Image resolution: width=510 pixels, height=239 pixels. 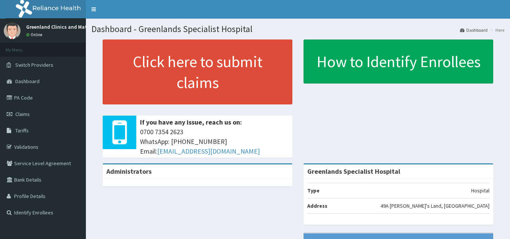 What do you see at coordinates (298, 29) in the screenshot?
I see `h1: Dashboard - Greenlands Specialist Hospital` at bounding box center [298, 29].